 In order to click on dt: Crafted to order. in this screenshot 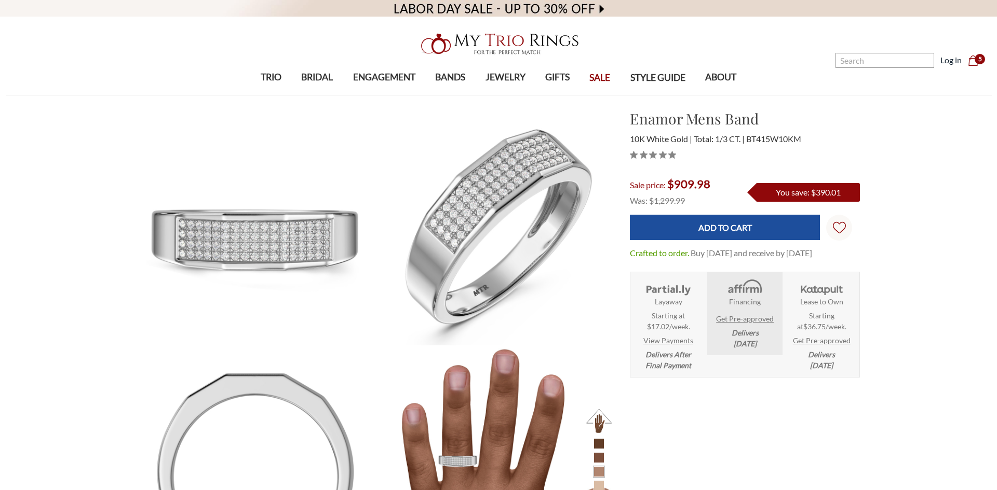, I will do `click(659, 253)`.